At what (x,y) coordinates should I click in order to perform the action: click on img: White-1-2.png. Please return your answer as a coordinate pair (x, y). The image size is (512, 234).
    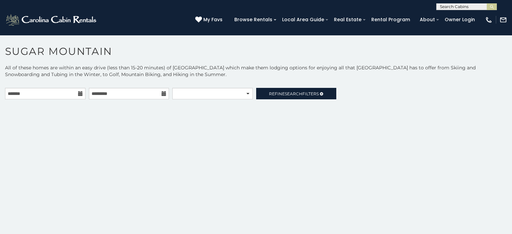
    Looking at the image, I should click on (52, 20).